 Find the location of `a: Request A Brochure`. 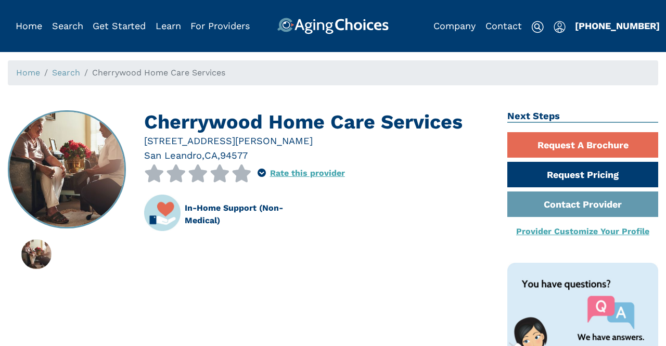

a: Request A Brochure is located at coordinates (583, 145).